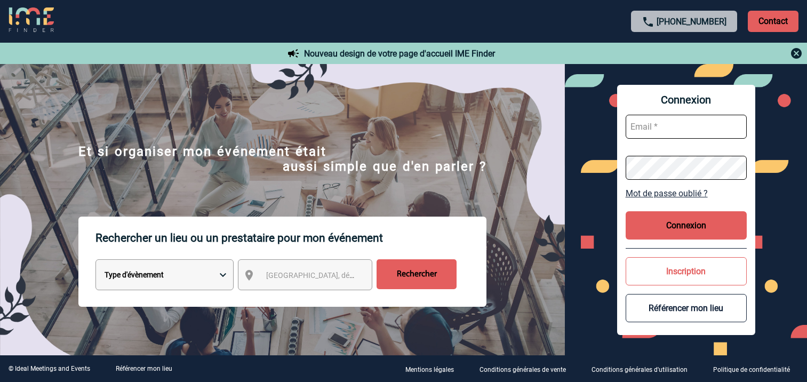 The image size is (807, 382). What do you see at coordinates (416, 274) in the screenshot?
I see `input: Rechercher` at bounding box center [416, 274].